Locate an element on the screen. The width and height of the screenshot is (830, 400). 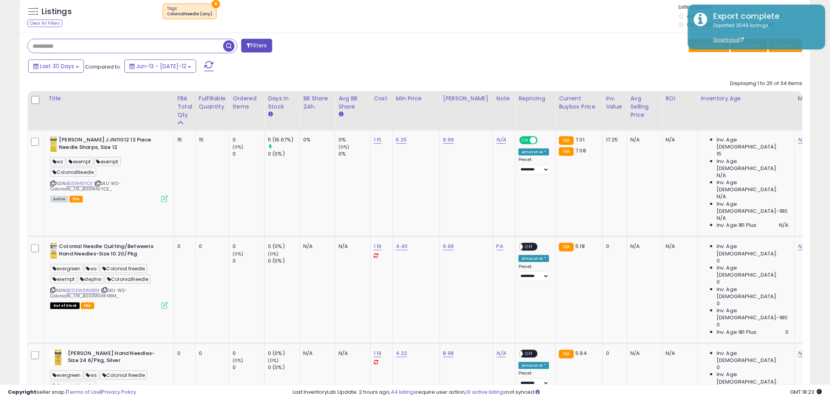
a: B003W0WX8M is located at coordinates (83, 291).